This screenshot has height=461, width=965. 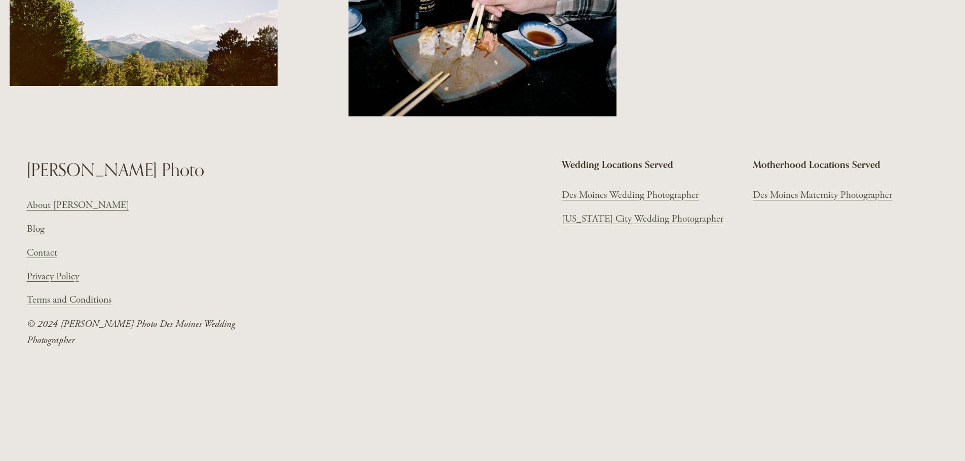 I want to click on a: Des Moines Wedding Photographer, so click(x=630, y=195).